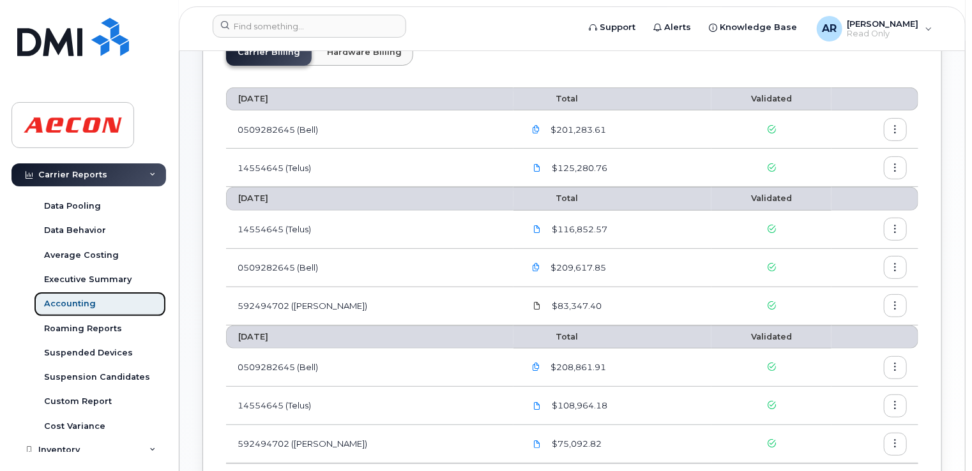 Image resolution: width=972 pixels, height=471 pixels. What do you see at coordinates (578, 229) in the screenshot?
I see `span: $116,852.57` at bounding box center [578, 229].